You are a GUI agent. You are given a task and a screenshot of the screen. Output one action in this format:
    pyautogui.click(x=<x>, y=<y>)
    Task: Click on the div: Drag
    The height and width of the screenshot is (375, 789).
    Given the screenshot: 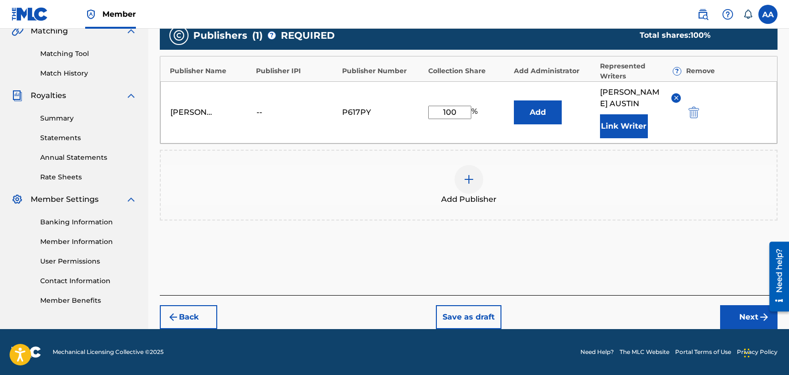 What is the action you would take?
    pyautogui.click(x=747, y=353)
    